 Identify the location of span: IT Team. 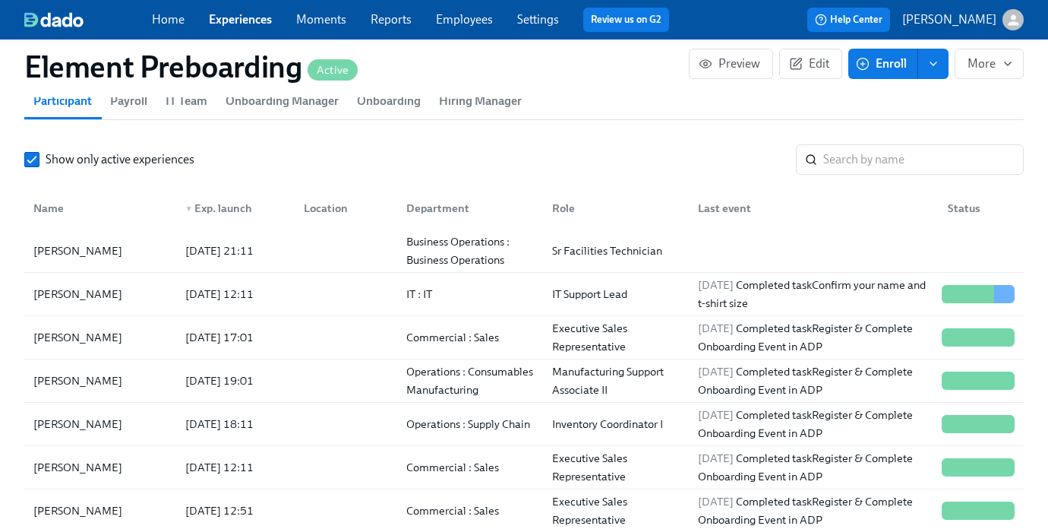
(186, 101).